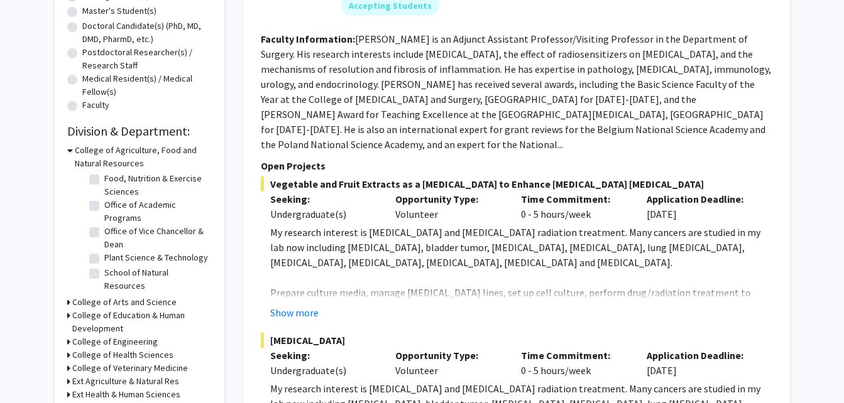 The width and height of the screenshot is (844, 403). I want to click on label: Postdoctoral Researcher(s) / Research Staff, so click(147, 59).